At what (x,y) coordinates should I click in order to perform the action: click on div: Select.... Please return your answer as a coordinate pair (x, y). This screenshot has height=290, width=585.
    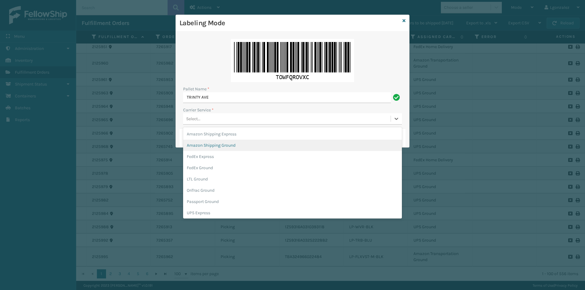
    Looking at the image, I should click on (193, 119).